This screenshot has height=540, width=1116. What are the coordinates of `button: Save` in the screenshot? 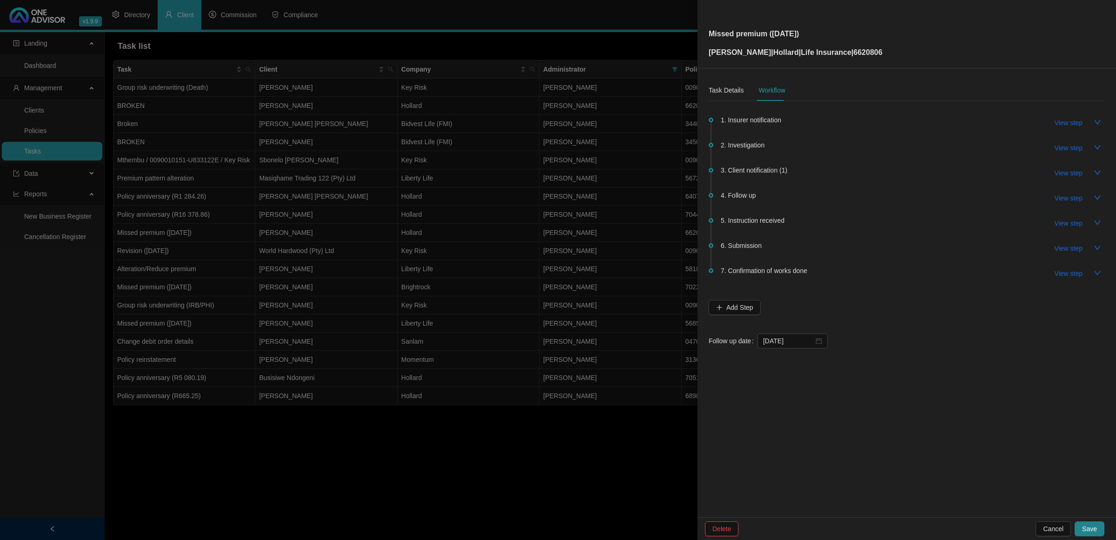 It's located at (1090, 529).